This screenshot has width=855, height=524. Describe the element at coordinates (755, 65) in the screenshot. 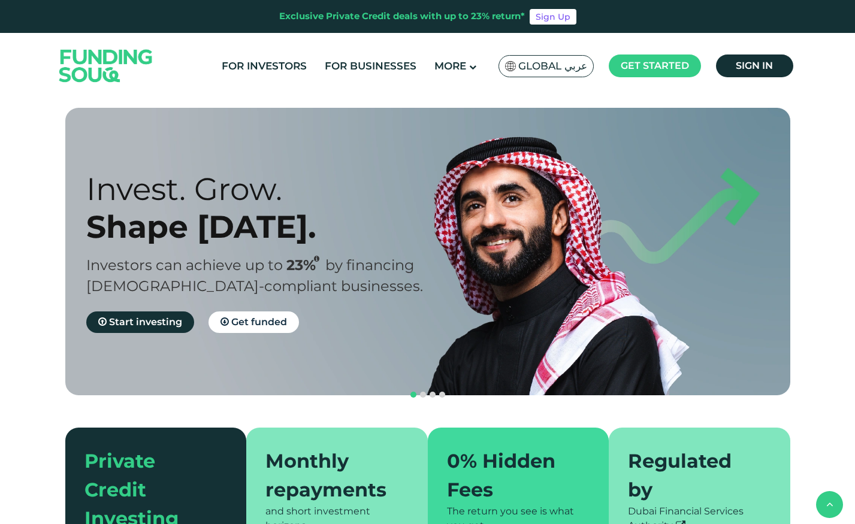

I see `span: Sign in` at that location.